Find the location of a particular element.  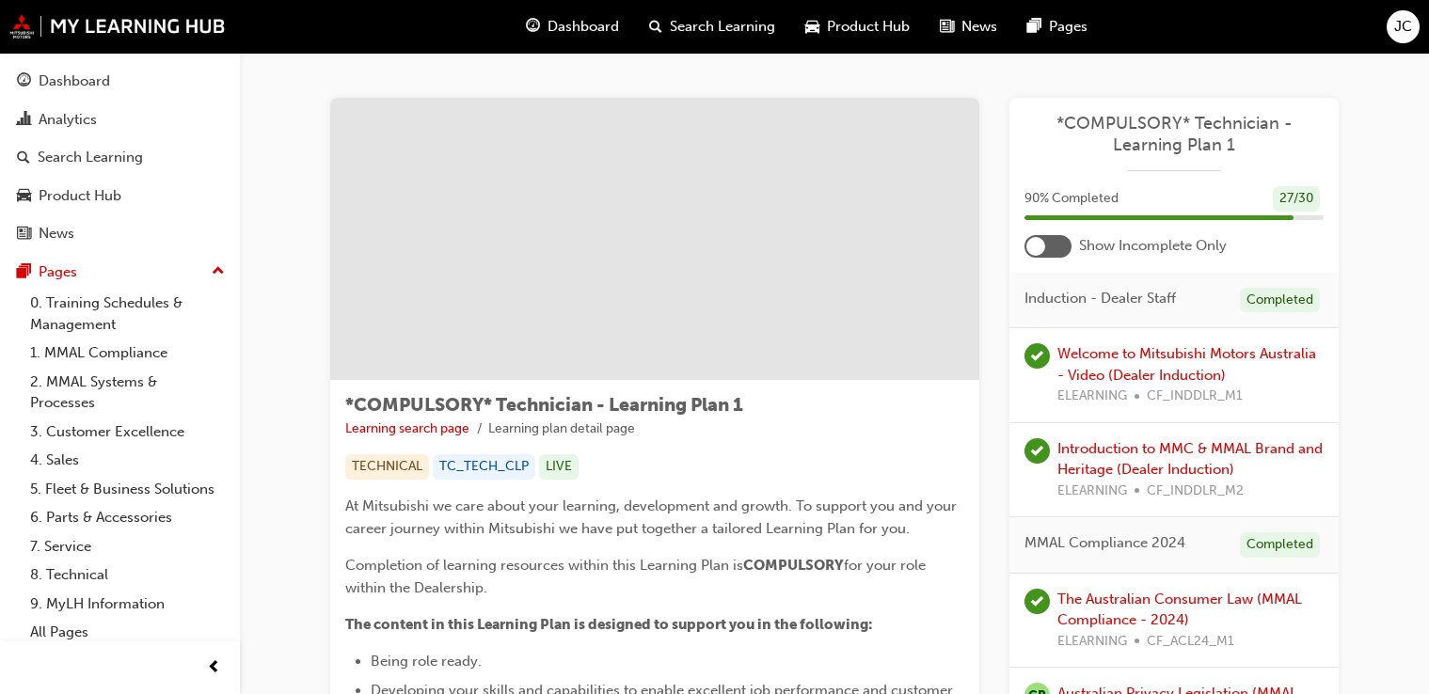

a: 0. Training Schedules & Management is located at coordinates (127, 313).